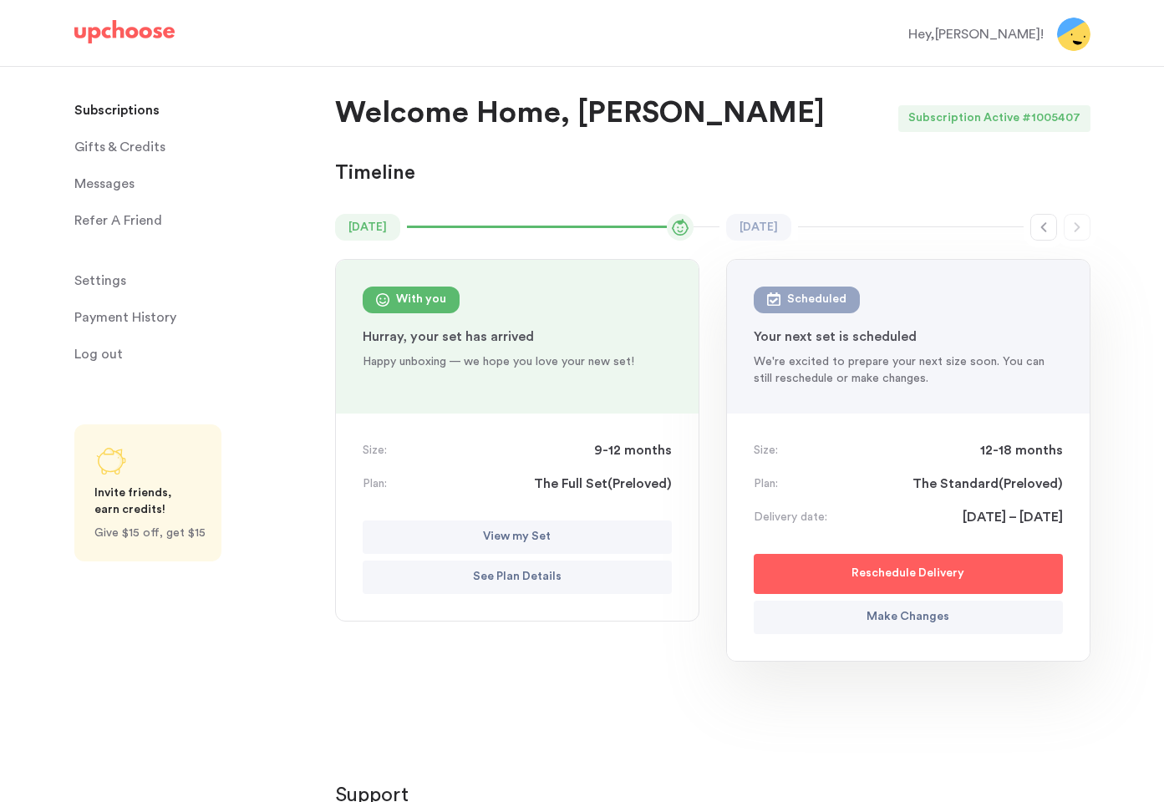  I want to click on p: See Plan Details, so click(517, 577).